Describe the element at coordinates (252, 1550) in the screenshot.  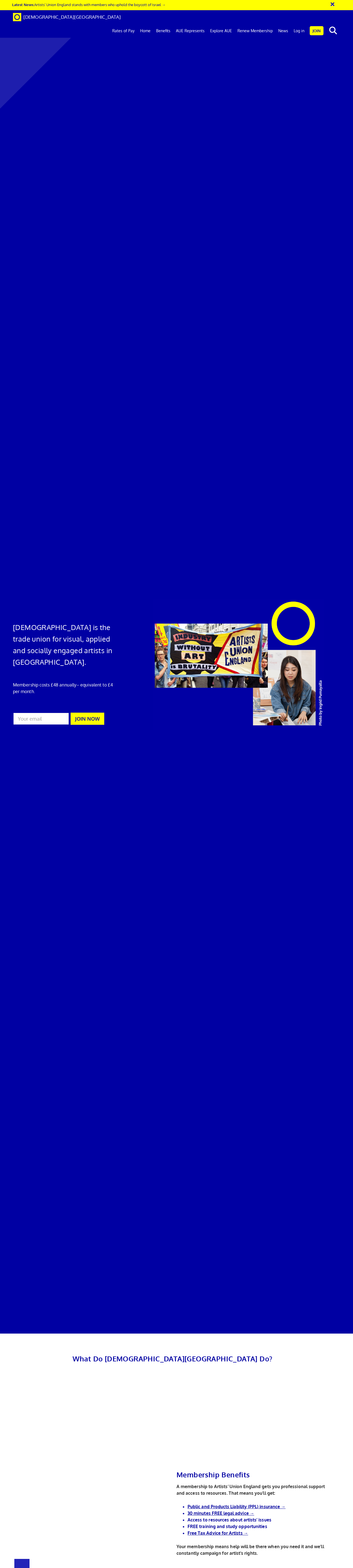
I see `p: Your membership means help will be there when you need it and we’ll constantly campaign for artis...` at that location.